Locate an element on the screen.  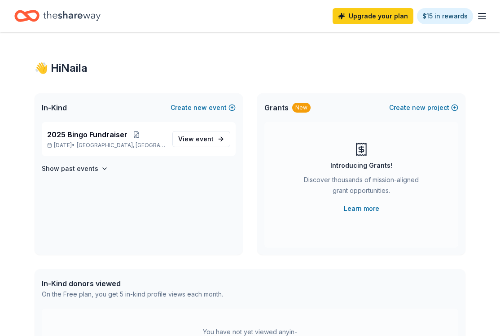
h4: Show past events is located at coordinates (70, 169).